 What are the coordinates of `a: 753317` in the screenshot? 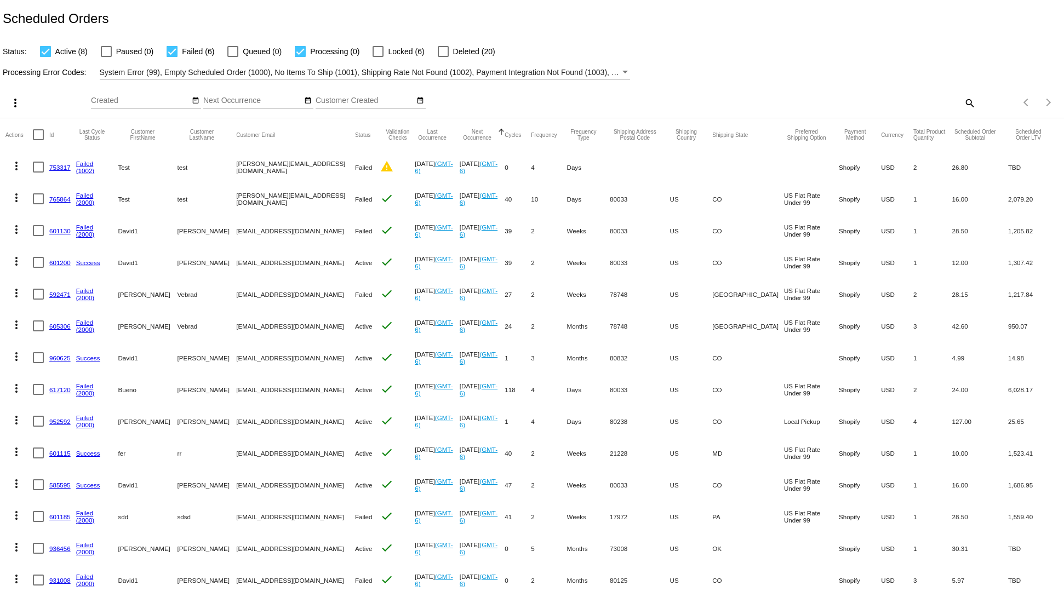 It's located at (60, 167).